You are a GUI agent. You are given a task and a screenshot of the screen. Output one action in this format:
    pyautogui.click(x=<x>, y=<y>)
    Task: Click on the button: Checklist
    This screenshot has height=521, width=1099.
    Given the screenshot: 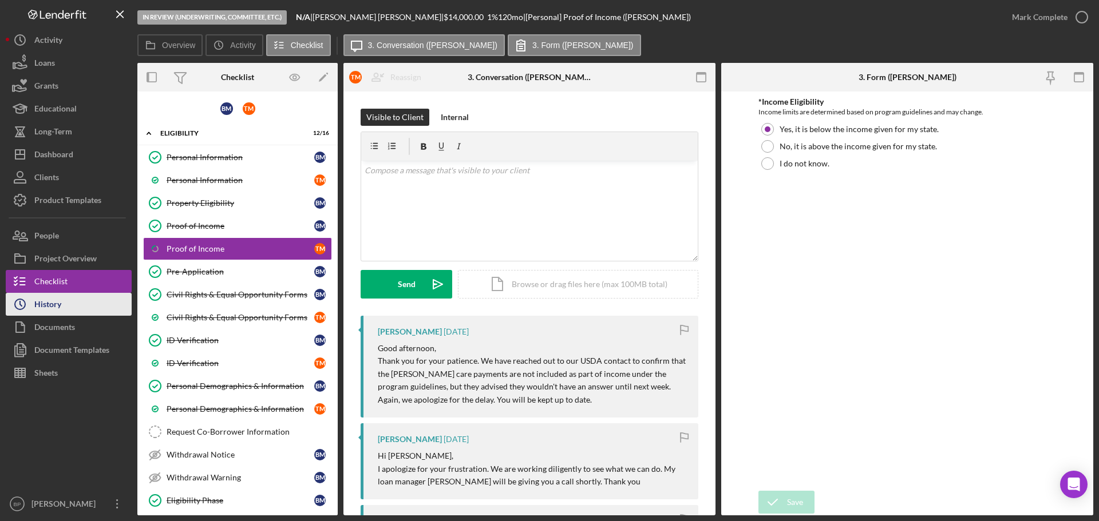 What is the action you would take?
    pyautogui.click(x=298, y=45)
    